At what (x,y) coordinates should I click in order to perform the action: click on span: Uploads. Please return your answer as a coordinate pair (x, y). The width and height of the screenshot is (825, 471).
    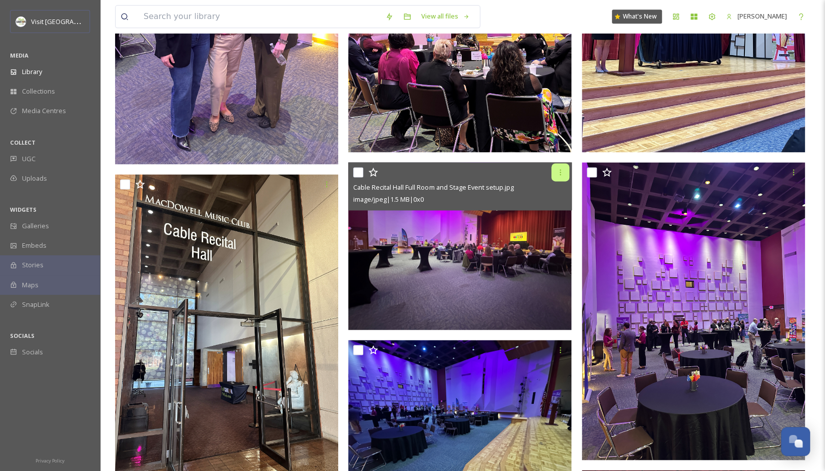
    Looking at the image, I should click on (35, 178).